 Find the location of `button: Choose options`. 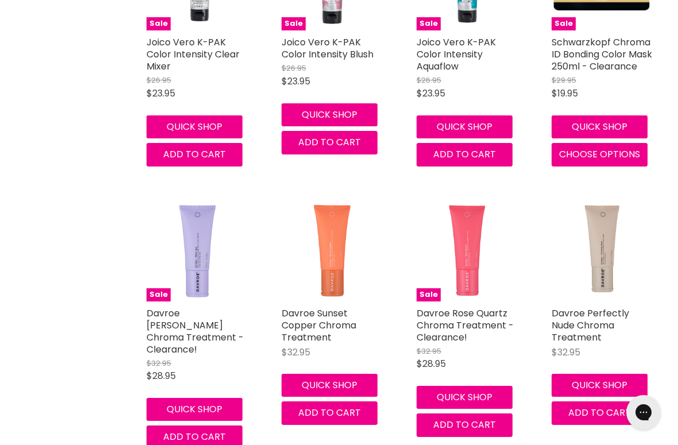

button: Choose options is located at coordinates (599, 155).